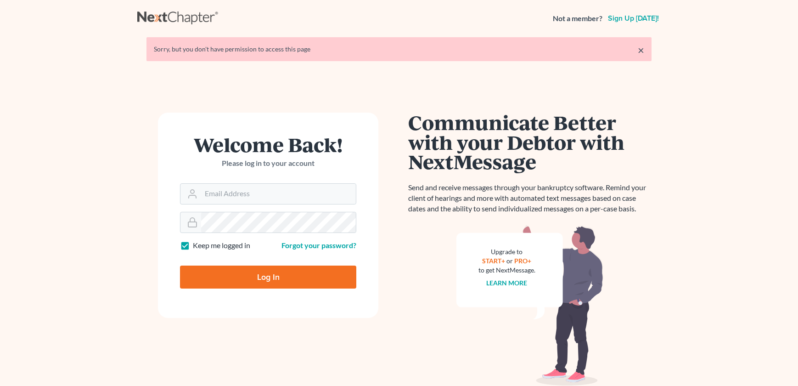 Image resolution: width=798 pixels, height=386 pixels. I want to click on h1: Communicate Better with your Debtor with NextMessage, so click(530, 142).